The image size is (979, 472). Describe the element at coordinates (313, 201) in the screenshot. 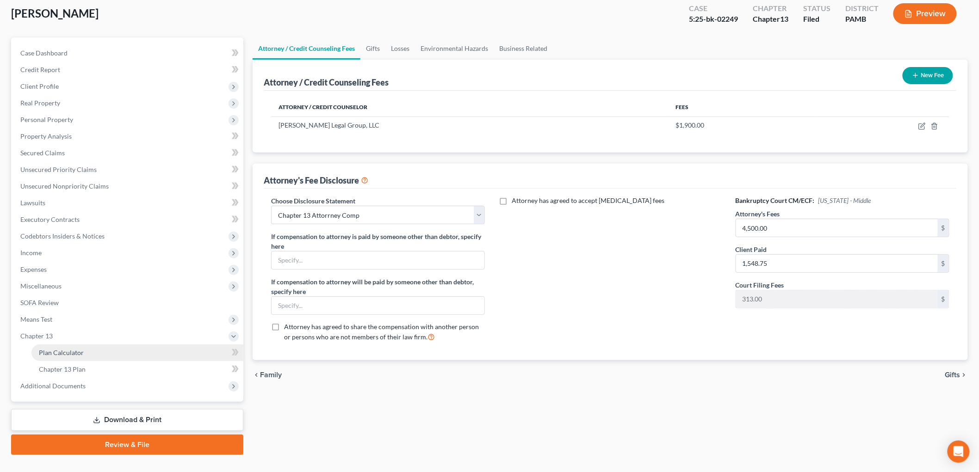

I see `label: Choose Disclosure Statement` at that location.